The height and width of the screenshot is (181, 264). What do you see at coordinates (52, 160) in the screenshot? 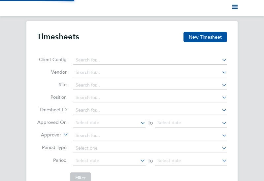
I see `label: Period` at bounding box center [52, 160].